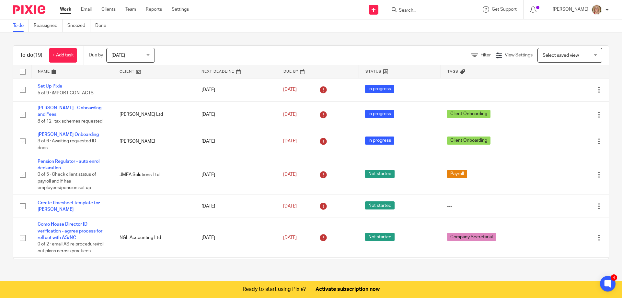 The height and width of the screenshot is (298, 622). I want to click on span: Select saved view, so click(561, 55).